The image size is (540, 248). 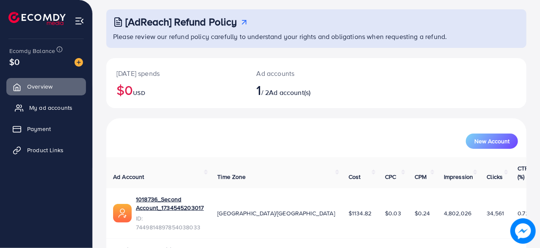 I want to click on a: Payment, so click(x=46, y=129).